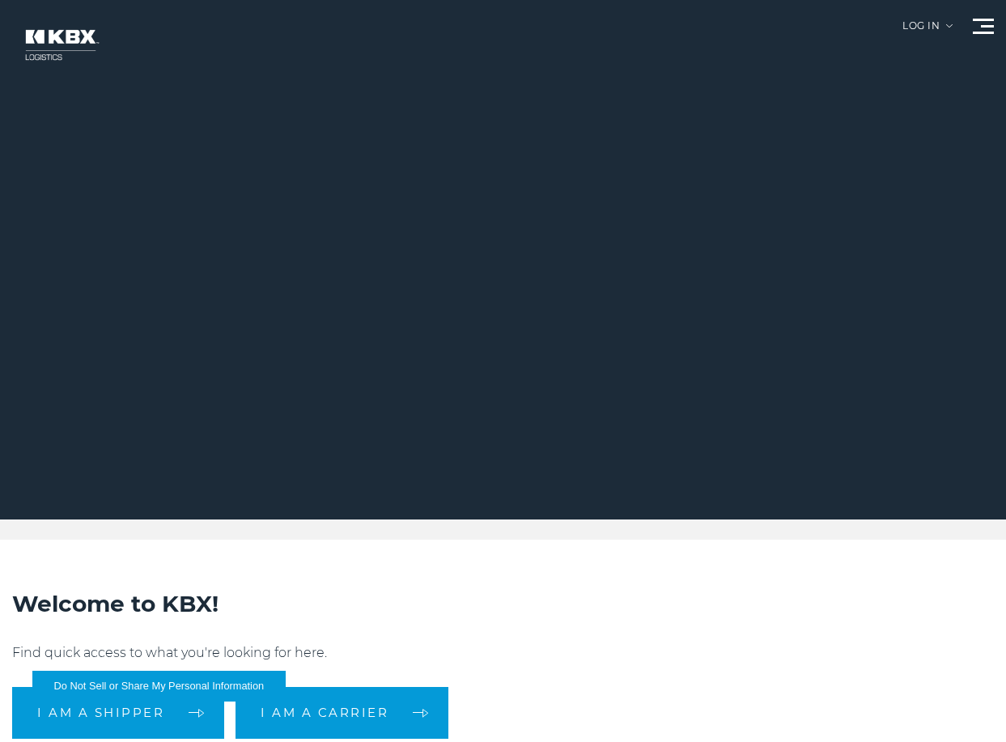  What do you see at coordinates (100, 712) in the screenshot?
I see `span: I am a shipper` at bounding box center [100, 712].